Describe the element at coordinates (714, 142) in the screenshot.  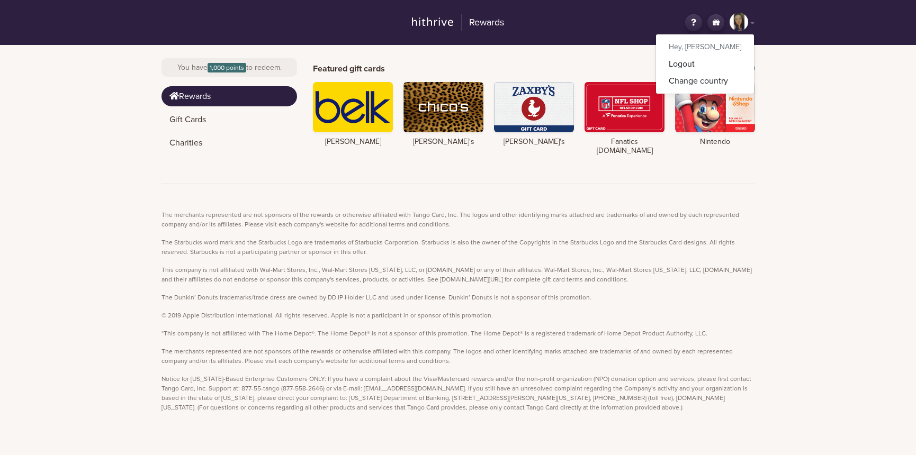
I see `h4: Nintendo` at that location.